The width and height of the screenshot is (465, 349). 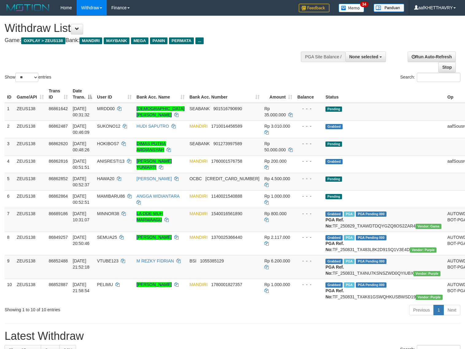 What do you see at coordinates (225, 94) in the screenshot?
I see `th: Bank Acc. Number: activate to sort column ascending` at bounding box center [225, 94].